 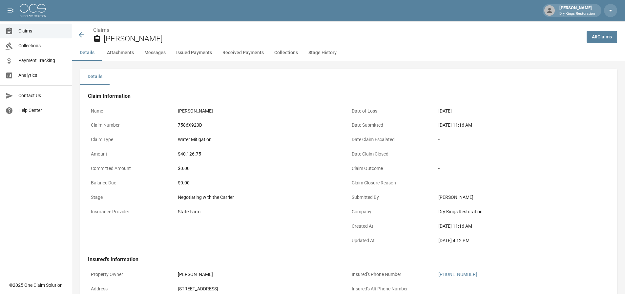 What do you see at coordinates (155, 53) in the screenshot?
I see `button: Messages` at bounding box center [155, 53].